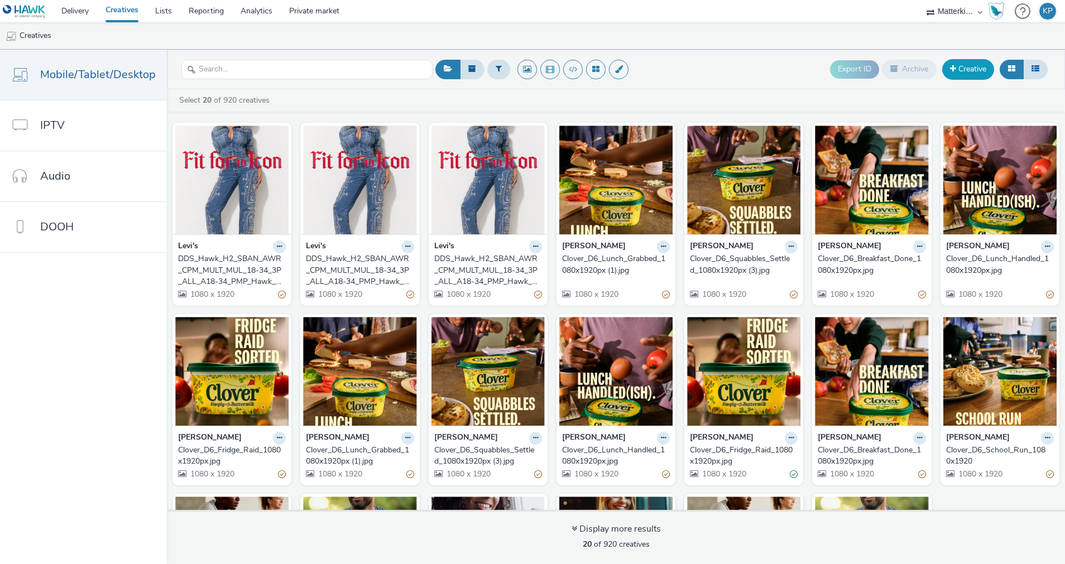  I want to click on a: Creative, so click(968, 69).